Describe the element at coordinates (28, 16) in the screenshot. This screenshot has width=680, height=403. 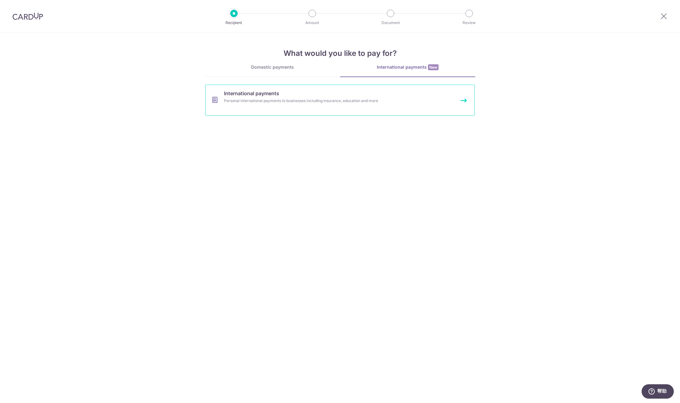
I see `img: CardUp` at that location.